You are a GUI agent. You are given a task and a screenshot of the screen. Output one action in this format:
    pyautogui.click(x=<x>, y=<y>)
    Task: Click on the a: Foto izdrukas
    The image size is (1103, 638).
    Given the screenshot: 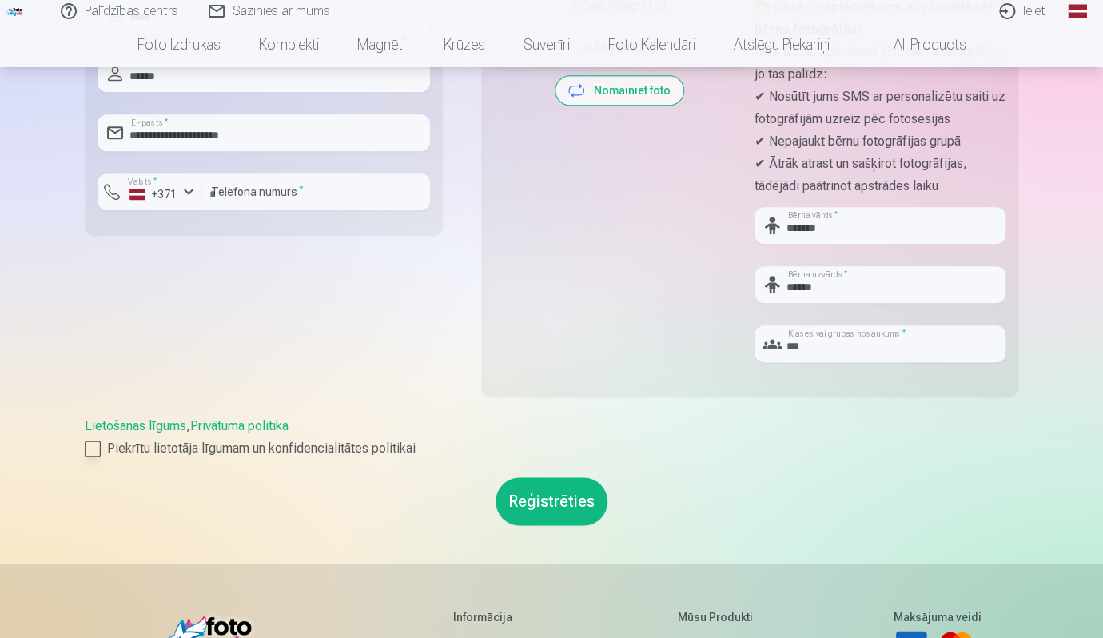 What is the action you would take?
    pyautogui.click(x=179, y=45)
    